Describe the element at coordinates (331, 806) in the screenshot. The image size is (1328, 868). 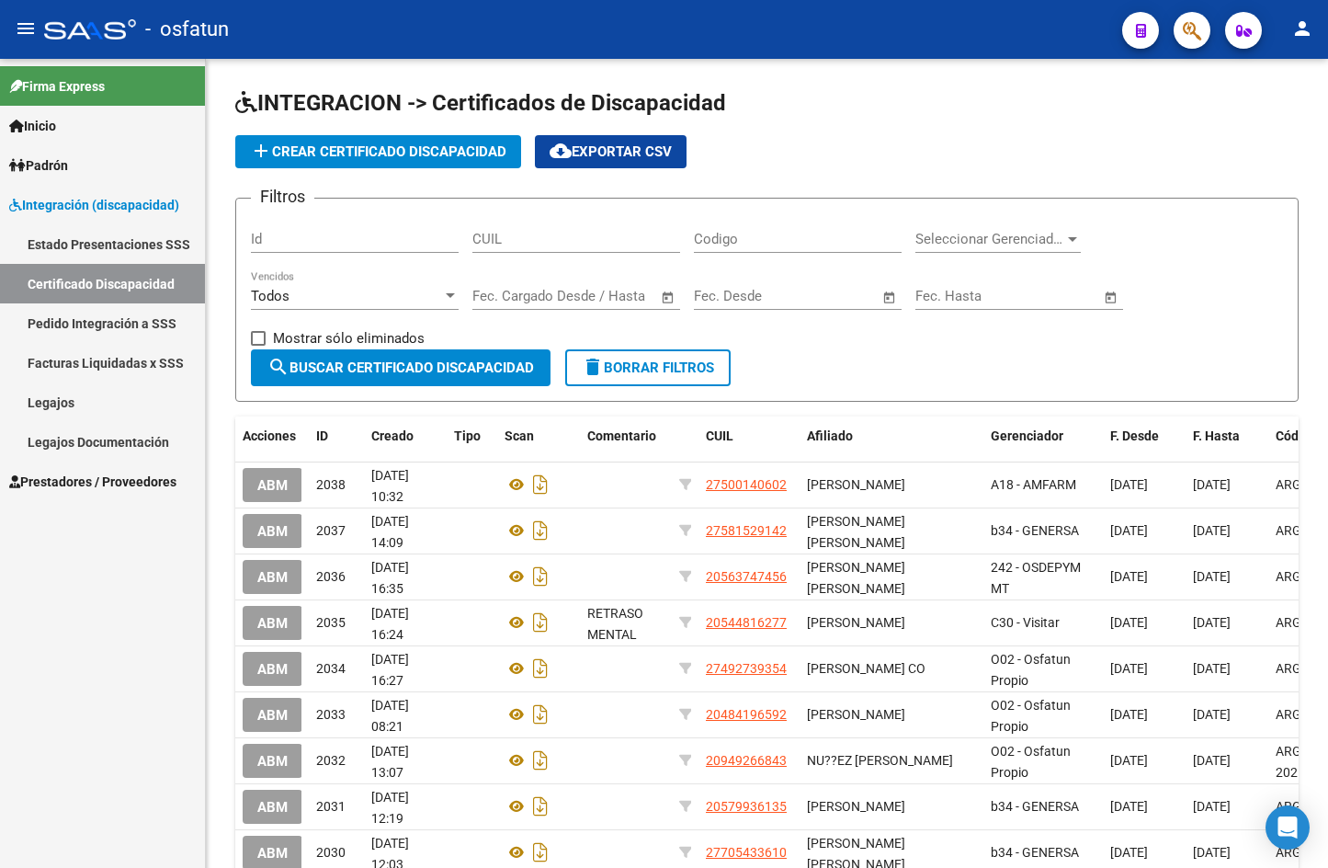
I see `span: 2031` at that location.